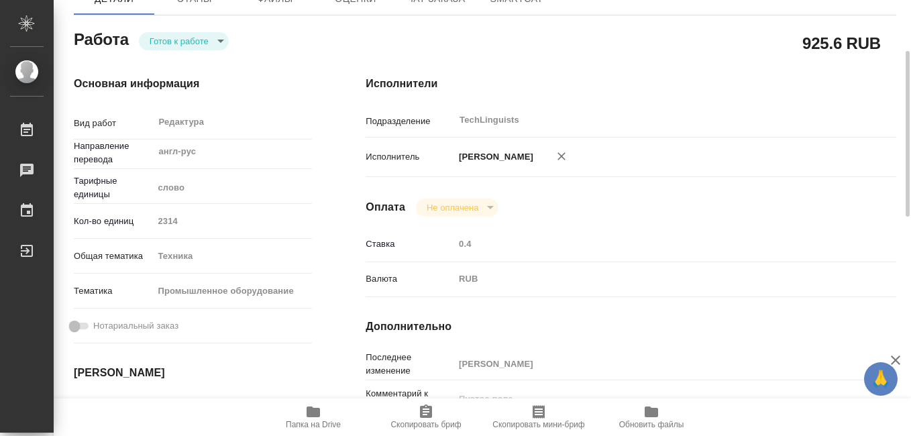 This screenshot has height=436, width=911. Describe the element at coordinates (232, 256) in the screenshot. I see `div: Техника` at that location.